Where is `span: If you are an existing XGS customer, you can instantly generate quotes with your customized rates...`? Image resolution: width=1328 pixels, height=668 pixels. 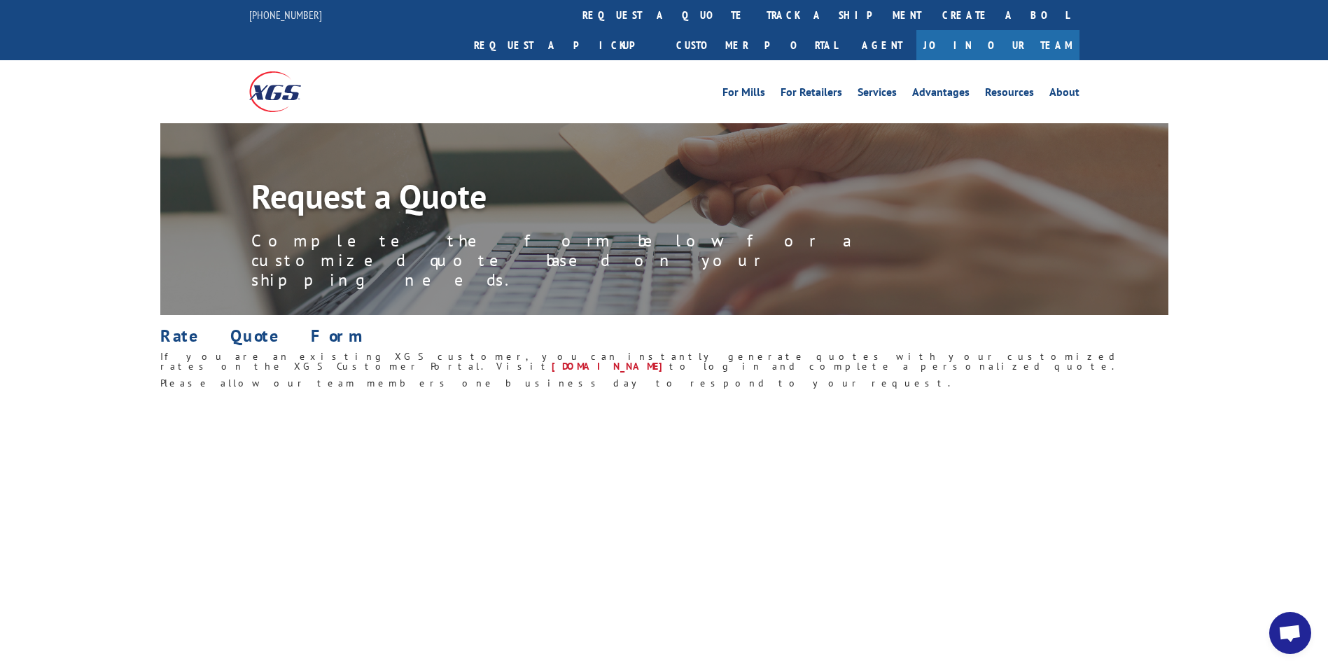 span: If you are an existing XGS customer, you can instantly generate quotes with your customized rates... is located at coordinates (640, 361).